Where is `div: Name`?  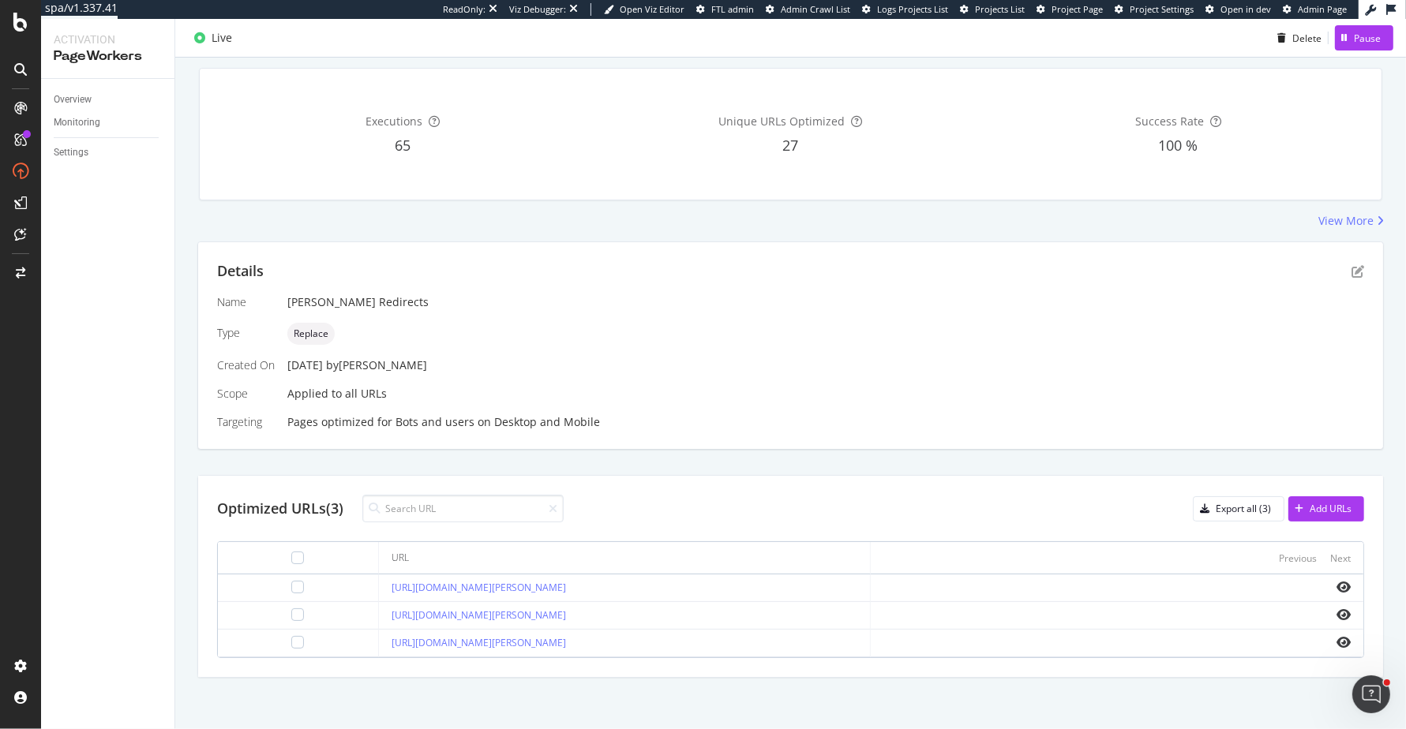
div: Name is located at coordinates (246, 302).